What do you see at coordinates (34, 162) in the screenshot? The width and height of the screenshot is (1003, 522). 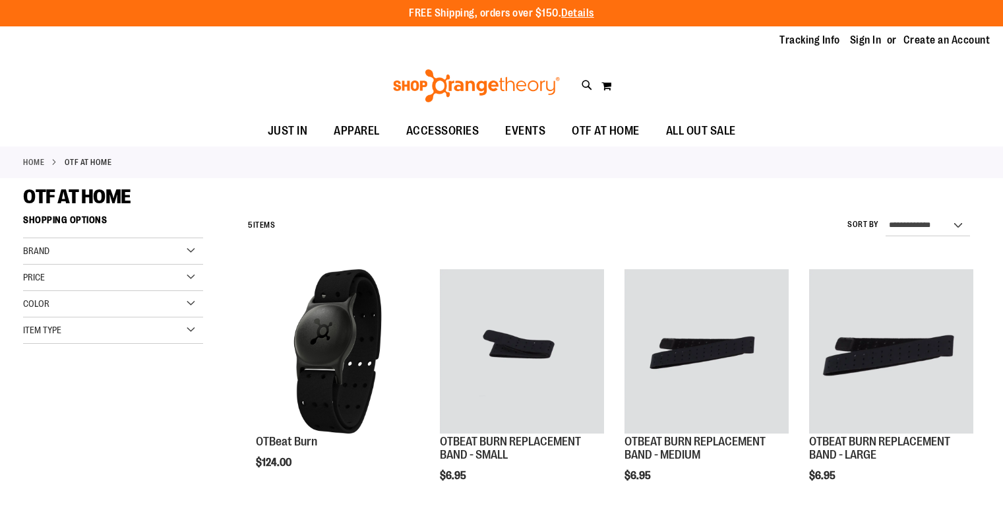 I see `a: Home` at bounding box center [34, 162].